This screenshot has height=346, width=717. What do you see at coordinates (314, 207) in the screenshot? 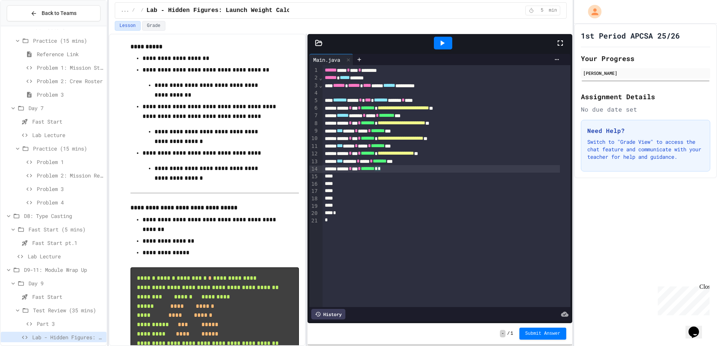
I see `div: 19` at bounding box center [314, 207].